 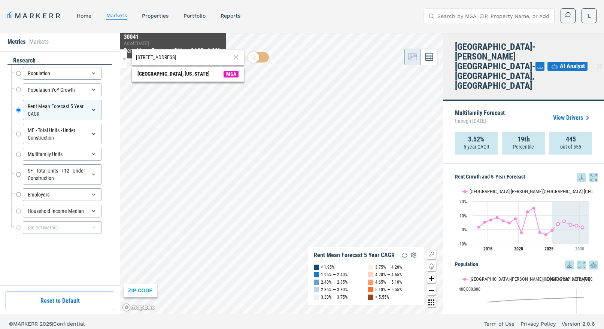 I want to click on path: Tuesday, 28 Jun, 20:00, 15.25. Atlanta-Sandy Springs-Roswell, GA., so click(x=534, y=208).